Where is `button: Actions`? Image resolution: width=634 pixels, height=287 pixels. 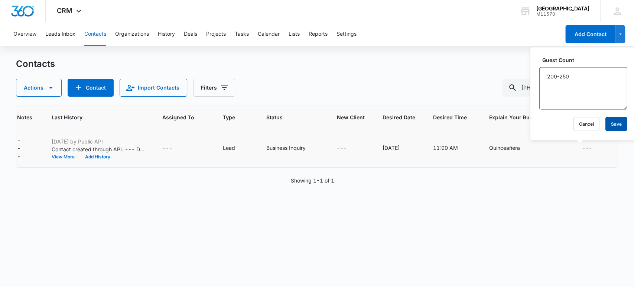 button: Actions is located at coordinates (39, 88).